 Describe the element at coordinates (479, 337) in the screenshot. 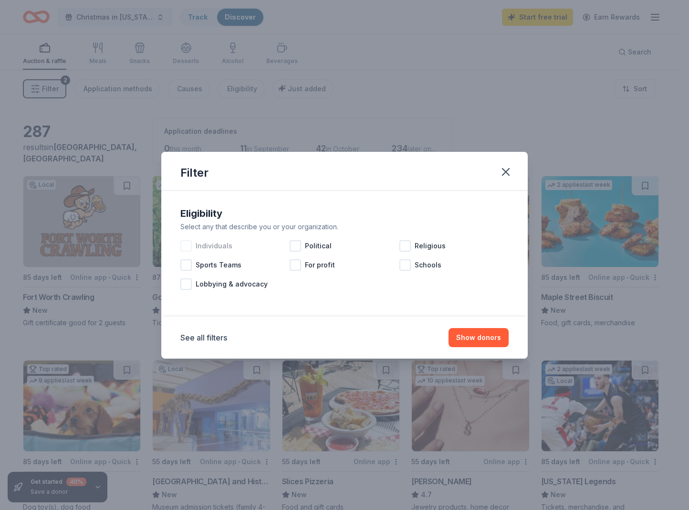

I see `button: Show donors` at that location.